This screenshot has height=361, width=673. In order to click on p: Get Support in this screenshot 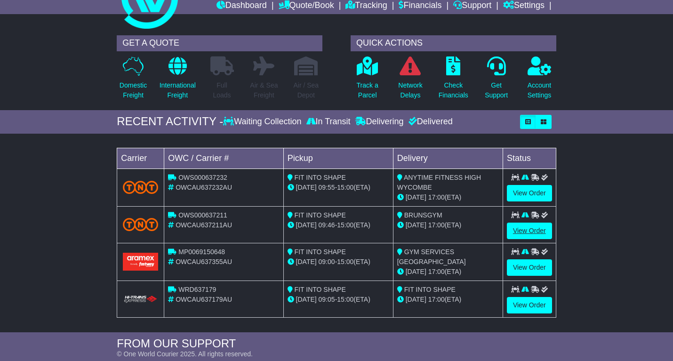, I will do `click(496, 90)`.